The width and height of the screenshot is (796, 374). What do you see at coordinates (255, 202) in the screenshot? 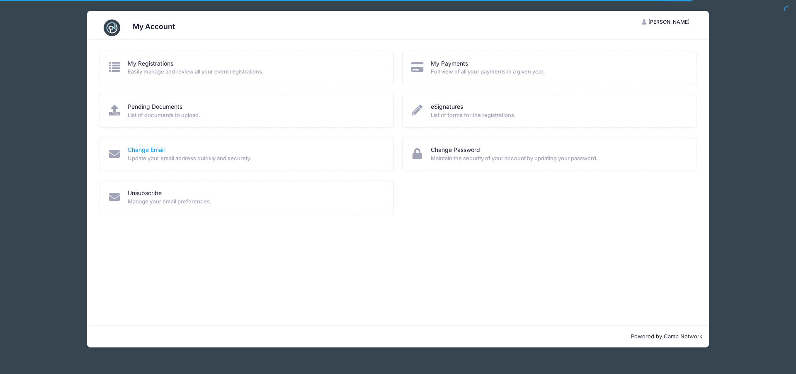
I see `span: Manage your email preferences.` at bounding box center [255, 202].